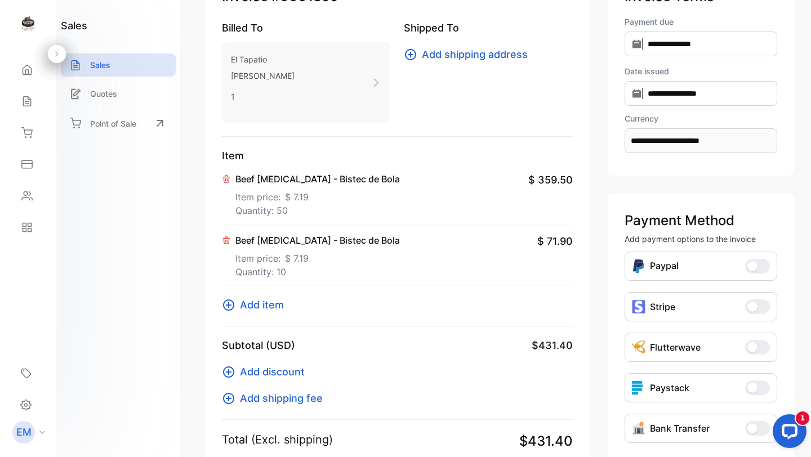 The image size is (811, 457). What do you see at coordinates (701, 239) in the screenshot?
I see `p: Add payment options to the invoice` at bounding box center [701, 239].